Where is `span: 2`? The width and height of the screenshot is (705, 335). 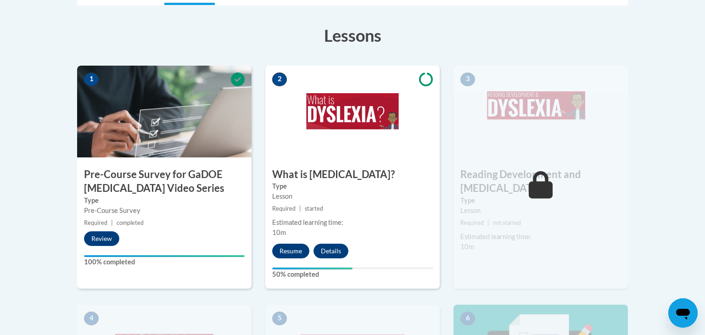 span: 2 is located at coordinates (280, 79).